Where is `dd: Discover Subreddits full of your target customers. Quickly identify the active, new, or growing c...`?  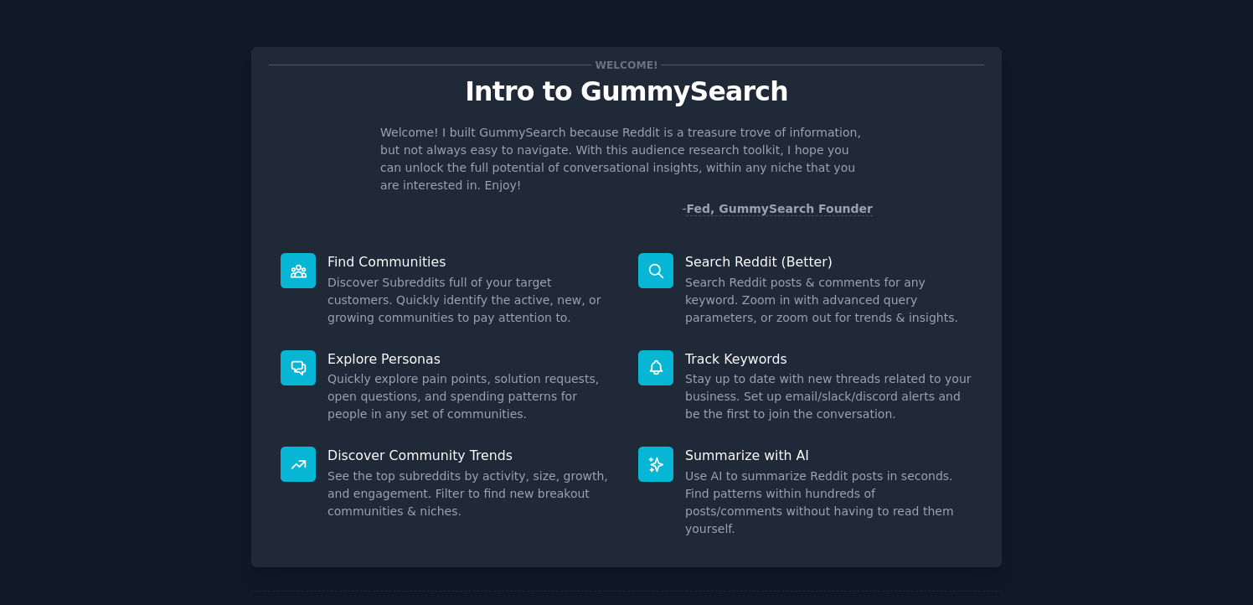 dd: Discover Subreddits full of your target customers. Quickly identify the active, new, or growing c... is located at coordinates (471, 300).